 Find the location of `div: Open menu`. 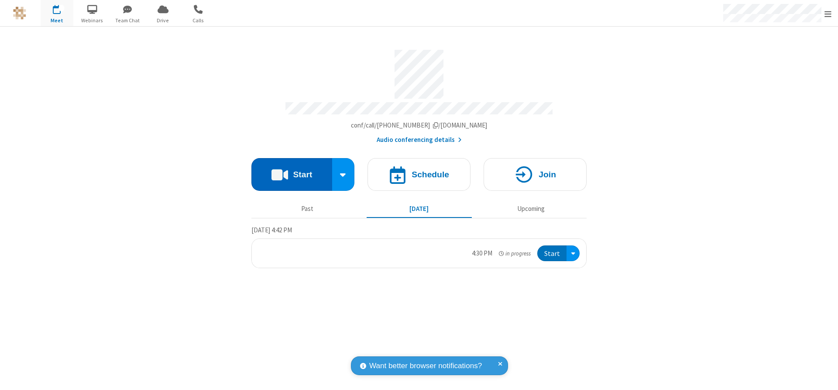

div: Open menu is located at coordinates (573, 253).